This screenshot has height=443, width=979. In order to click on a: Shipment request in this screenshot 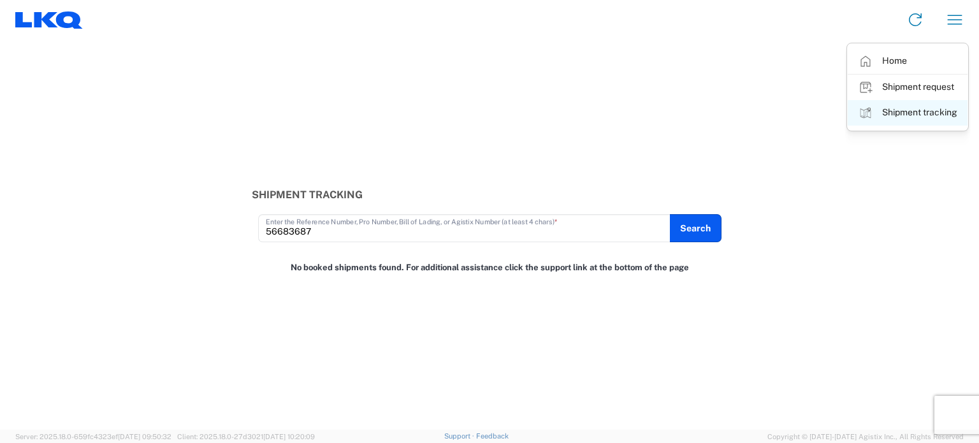, I will do `click(908, 87)`.